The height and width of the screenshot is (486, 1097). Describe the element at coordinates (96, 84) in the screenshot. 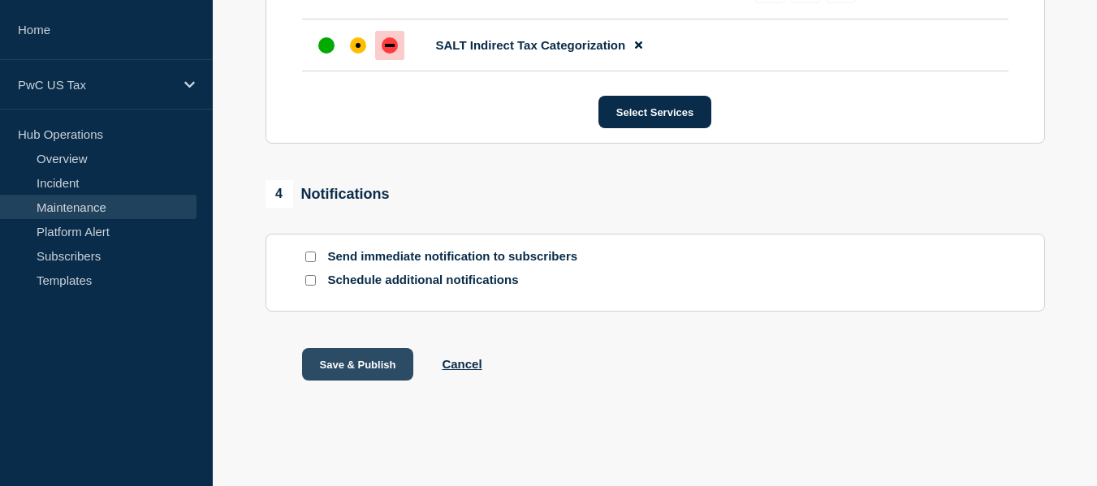

I see `p: PwC US Tax` at that location.